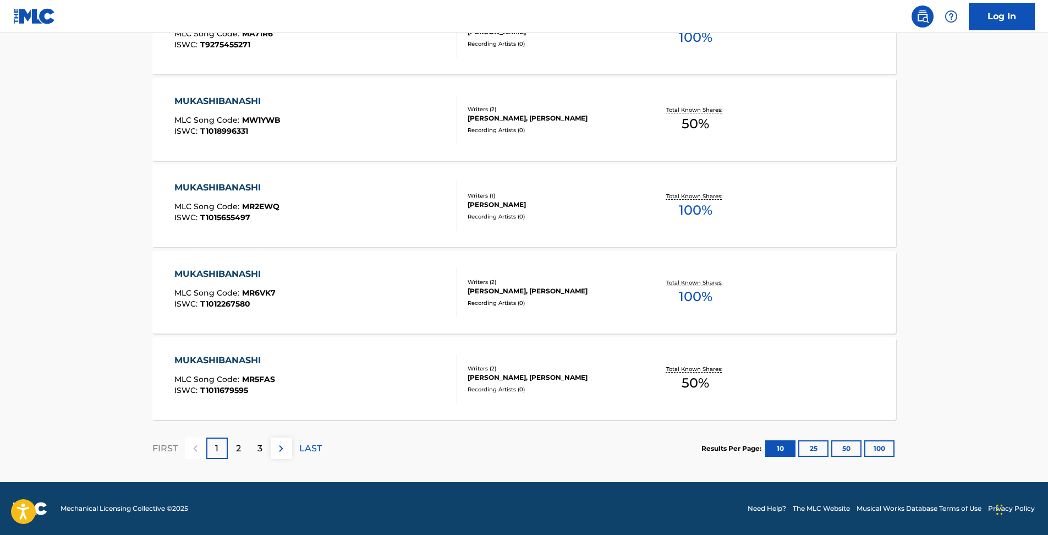  Describe the element at coordinates (225, 304) in the screenshot. I see `span: T1012267580` at that location.